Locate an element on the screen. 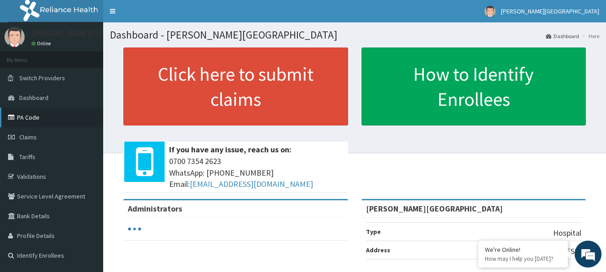 This screenshot has width=606, height=272. div: Chat with us now is located at coordinates (99, 56).